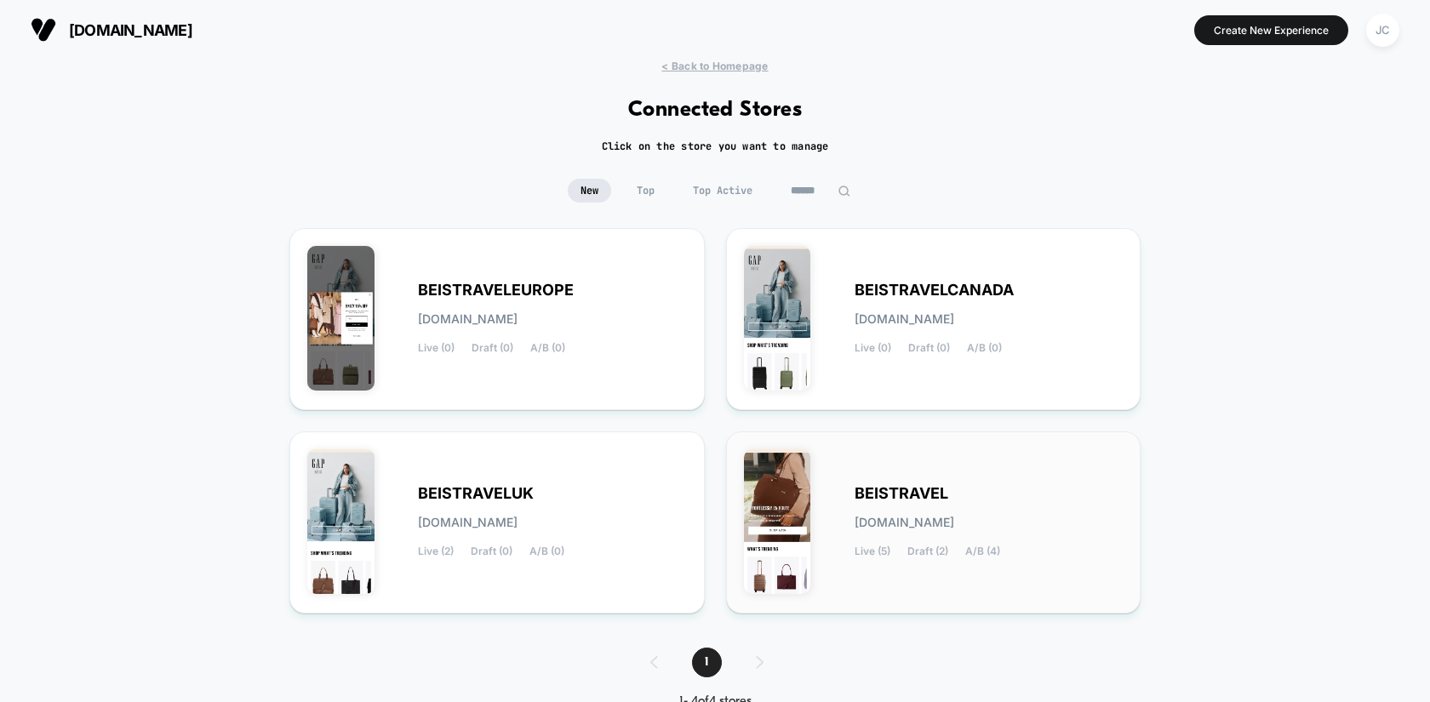 The height and width of the screenshot is (702, 1430). I want to click on span: BEISTRAVEL, so click(902, 494).